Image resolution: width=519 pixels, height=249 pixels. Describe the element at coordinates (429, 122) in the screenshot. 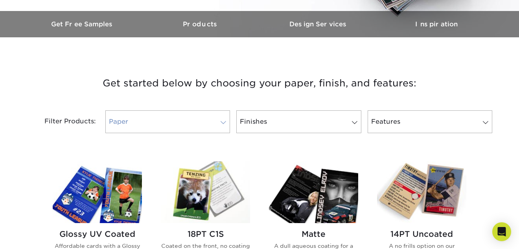

I see `a: Features` at that location.